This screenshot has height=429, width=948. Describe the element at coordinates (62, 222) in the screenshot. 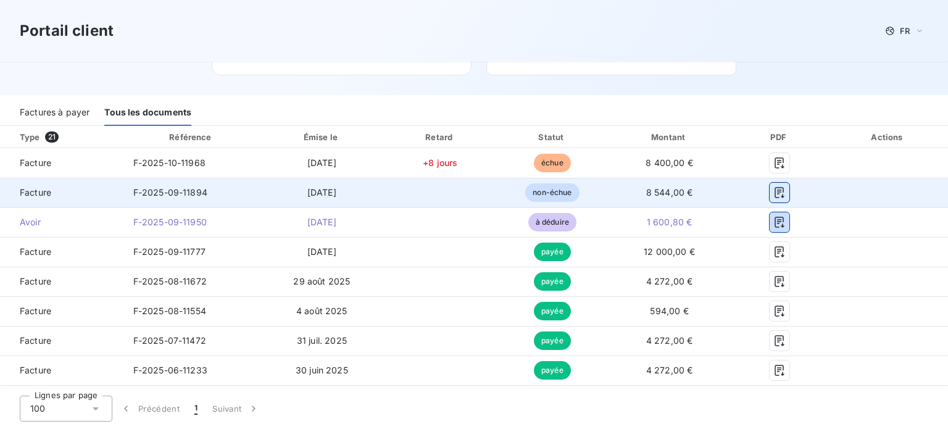

I see `span: Avoir` at that location.